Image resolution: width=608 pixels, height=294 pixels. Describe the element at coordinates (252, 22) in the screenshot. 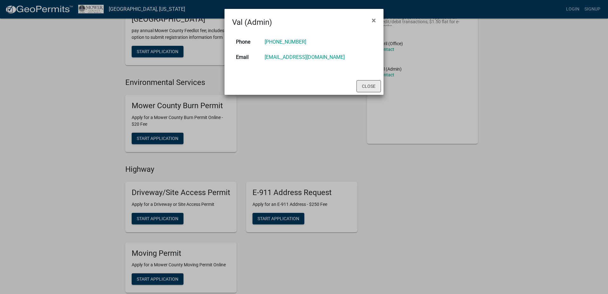

I see `h4: Val (Admin)` at that location.